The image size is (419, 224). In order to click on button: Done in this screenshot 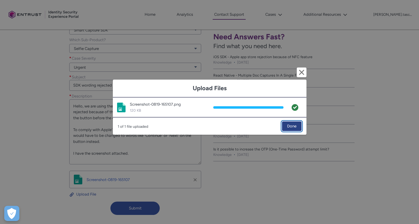, I will do `click(291, 126)`.